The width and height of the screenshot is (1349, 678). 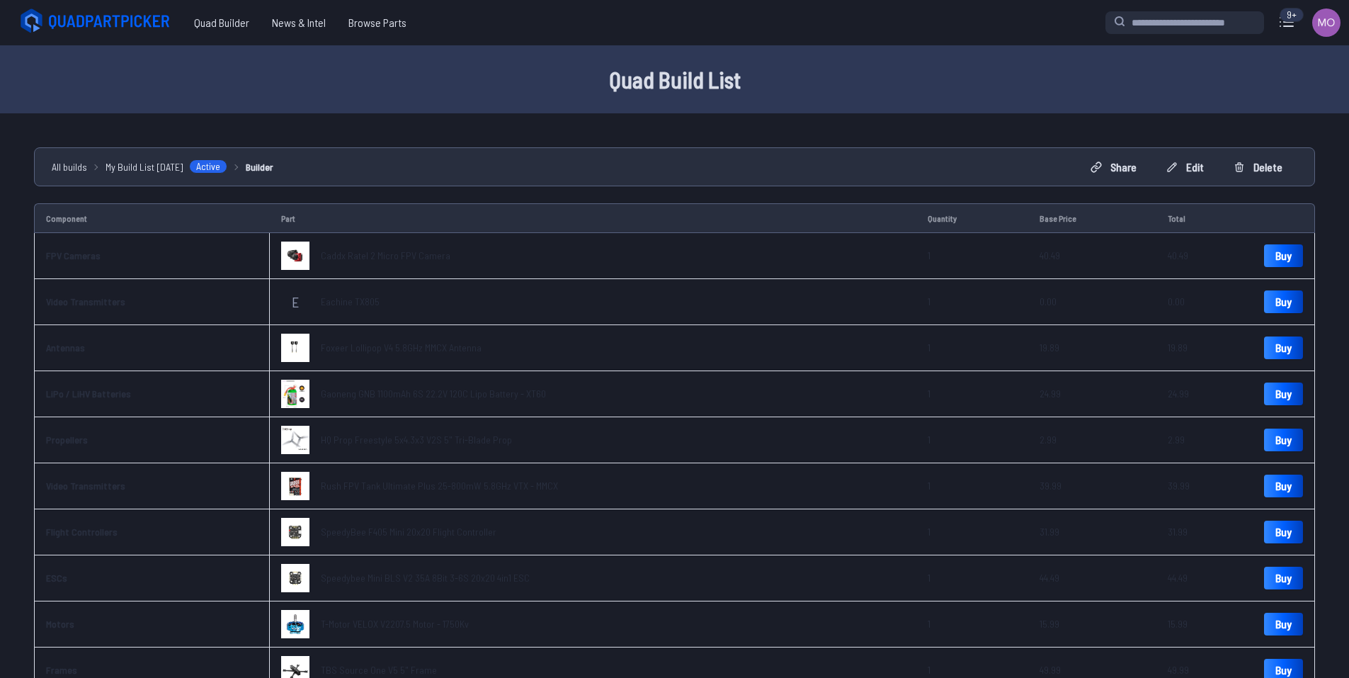 What do you see at coordinates (1292, 15) in the screenshot?
I see `div: 9+` at bounding box center [1292, 15].